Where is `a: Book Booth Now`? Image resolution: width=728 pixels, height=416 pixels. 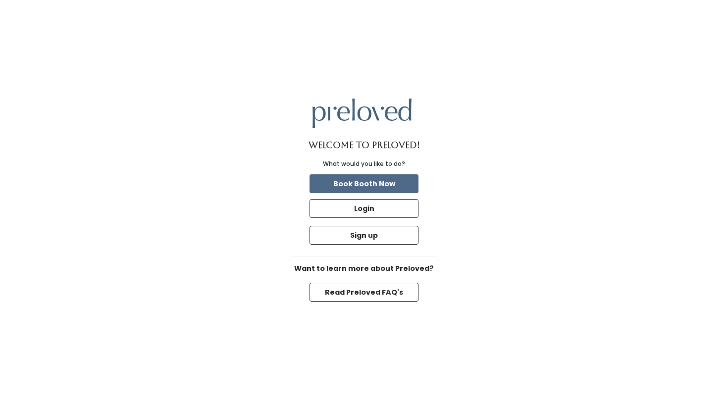 a: Book Booth Now is located at coordinates (364, 184).